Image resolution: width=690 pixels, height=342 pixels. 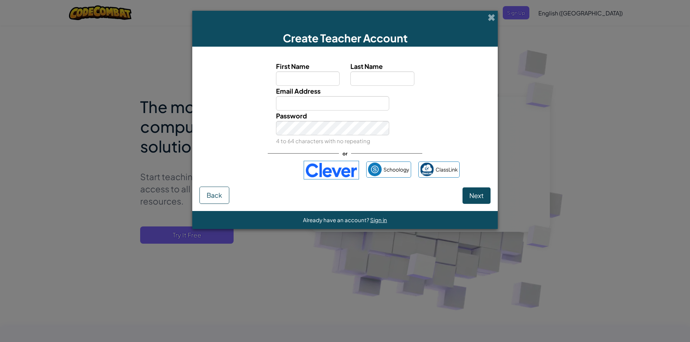 What do you see at coordinates (323, 141) in the screenshot?
I see `small: 4 to 64 characters with no repeating` at bounding box center [323, 141].